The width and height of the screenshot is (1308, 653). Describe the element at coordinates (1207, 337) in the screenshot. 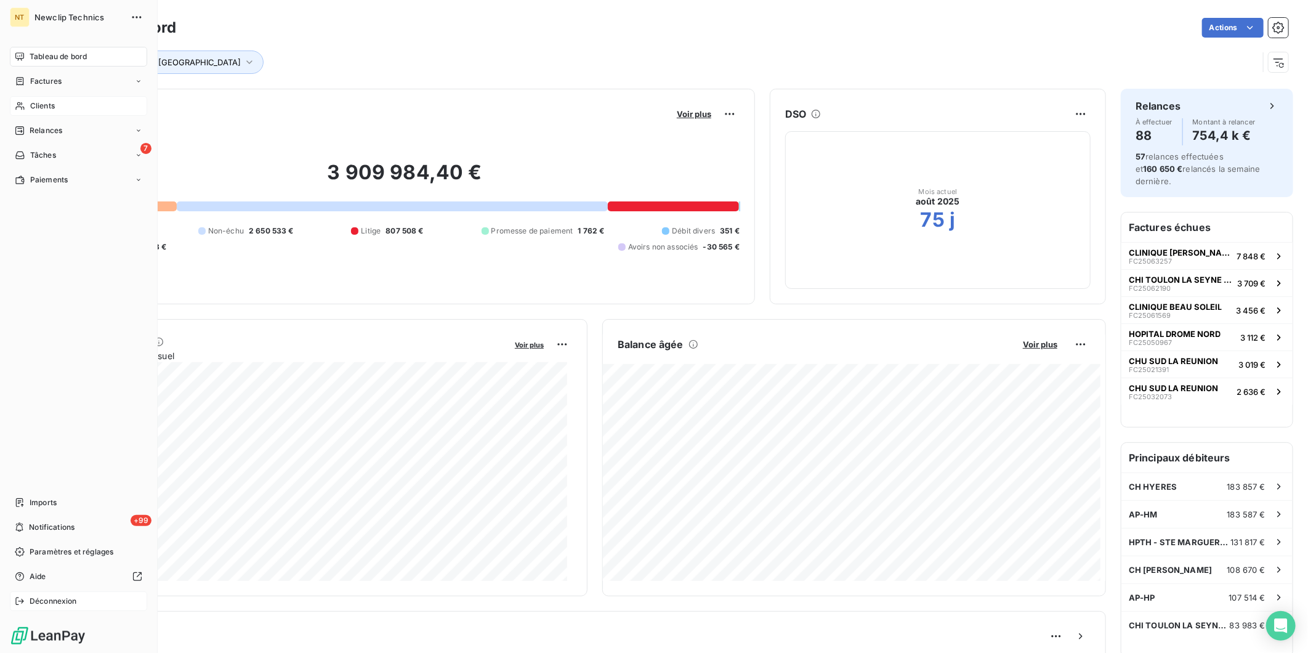

I see `button: HOPITAL DROME NORDFC250509673 112 €` at that location.